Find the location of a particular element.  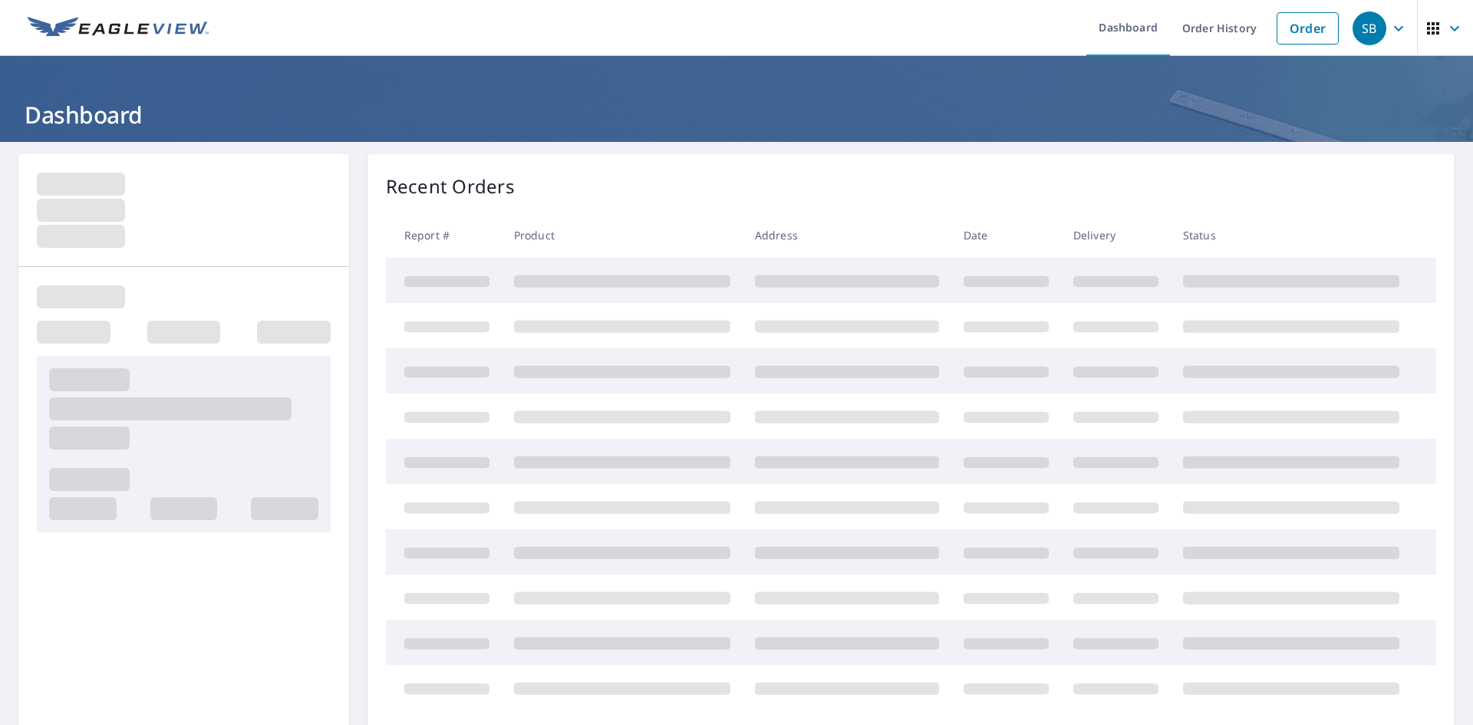

th: Delivery is located at coordinates (1115, 235).